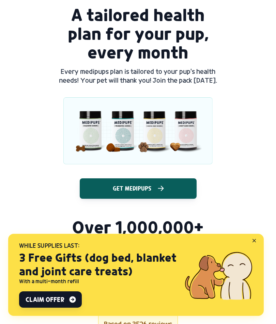 The image size is (276, 324). Describe the element at coordinates (138, 237) in the screenshot. I see `h2: Over 1,000,000+ happy pet parents` at that location.